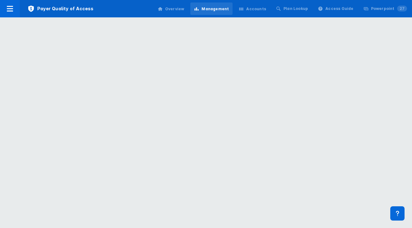 This screenshot has height=228, width=412. Describe the element at coordinates (340, 9) in the screenshot. I see `div: Access Guide` at that location.